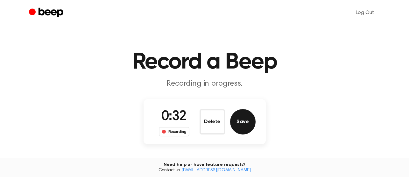  I want to click on a: Beep, so click(47, 13).